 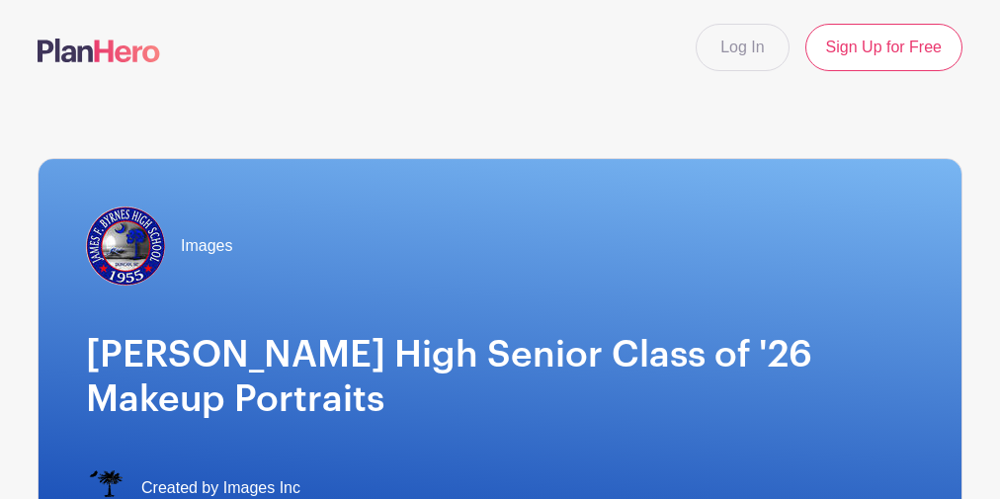 I want to click on img: logo-507f7623f17ff9eddc593b1ce0a138ce2505c220e1c5a4e2b4648c50719b7d32.svg, so click(x=99, y=50).